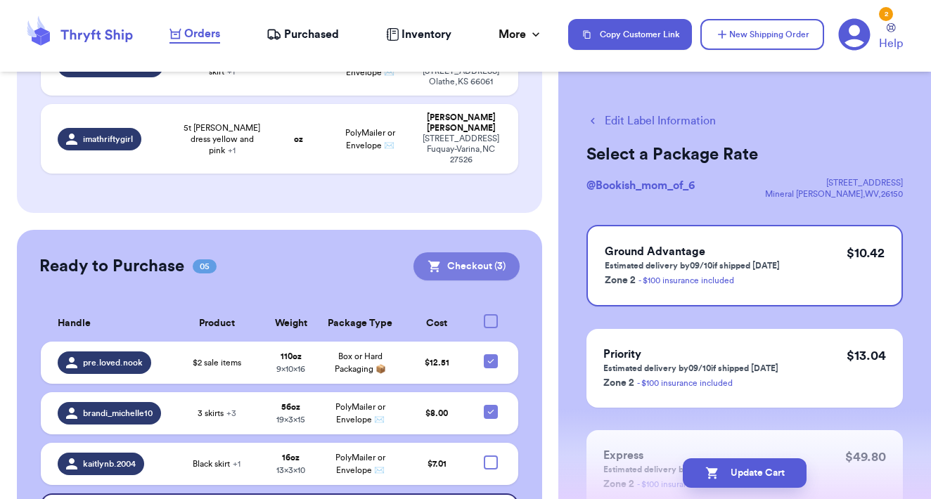 Image resolution: width=931 pixels, height=499 pixels. What do you see at coordinates (891, 37) in the screenshot?
I see `a: Help` at bounding box center [891, 37].